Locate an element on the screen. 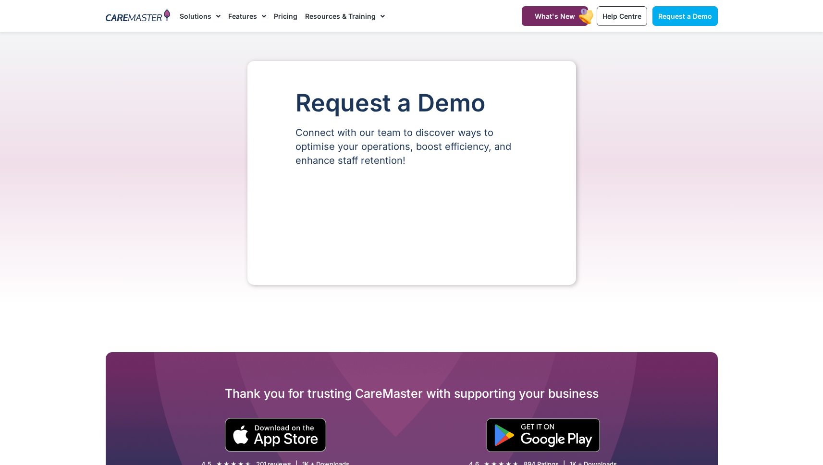  h1: Request a Demo is located at coordinates (412, 103).